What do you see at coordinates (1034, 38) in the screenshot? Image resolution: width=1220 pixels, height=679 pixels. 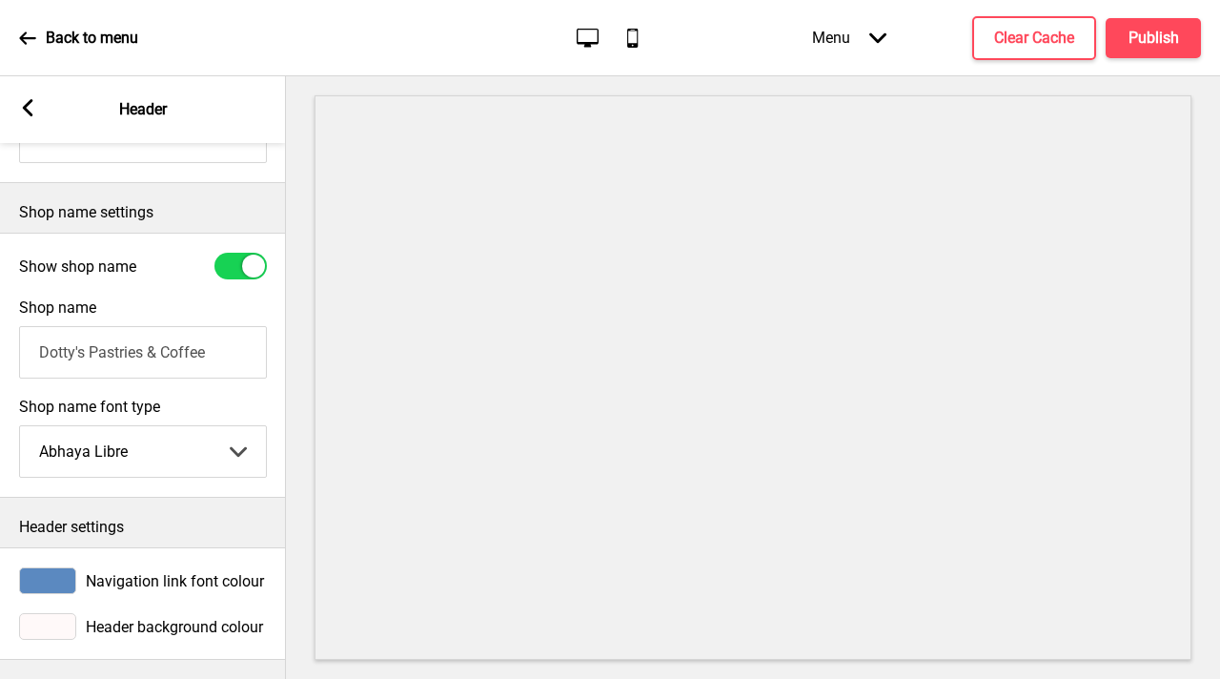 I see `button: Clear Cache` at bounding box center [1034, 38].